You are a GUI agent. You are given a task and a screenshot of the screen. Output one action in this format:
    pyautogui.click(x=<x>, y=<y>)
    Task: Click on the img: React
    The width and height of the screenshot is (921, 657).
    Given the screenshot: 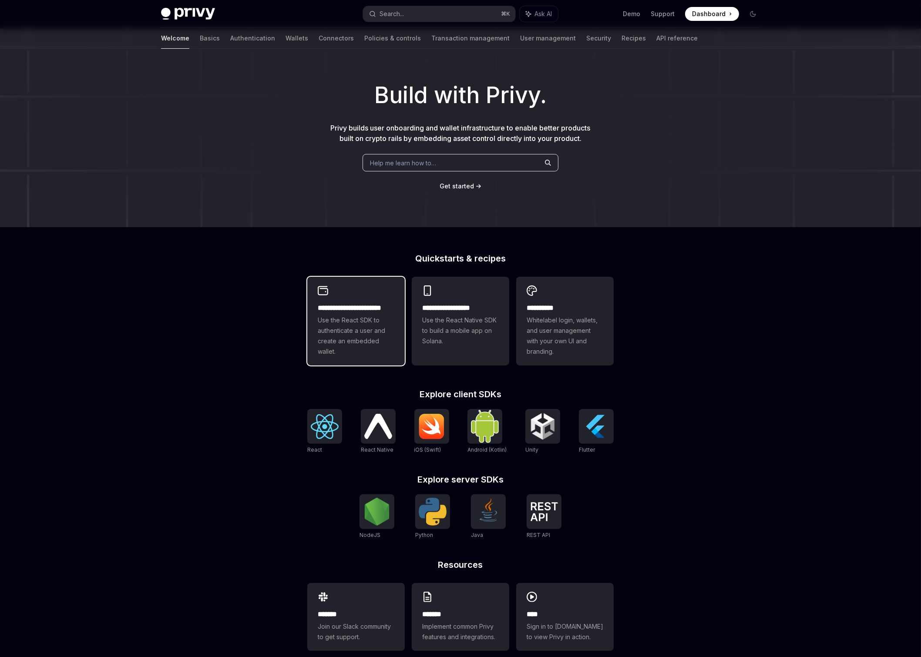 What is the action you would take?
    pyautogui.click(x=325, y=427)
    